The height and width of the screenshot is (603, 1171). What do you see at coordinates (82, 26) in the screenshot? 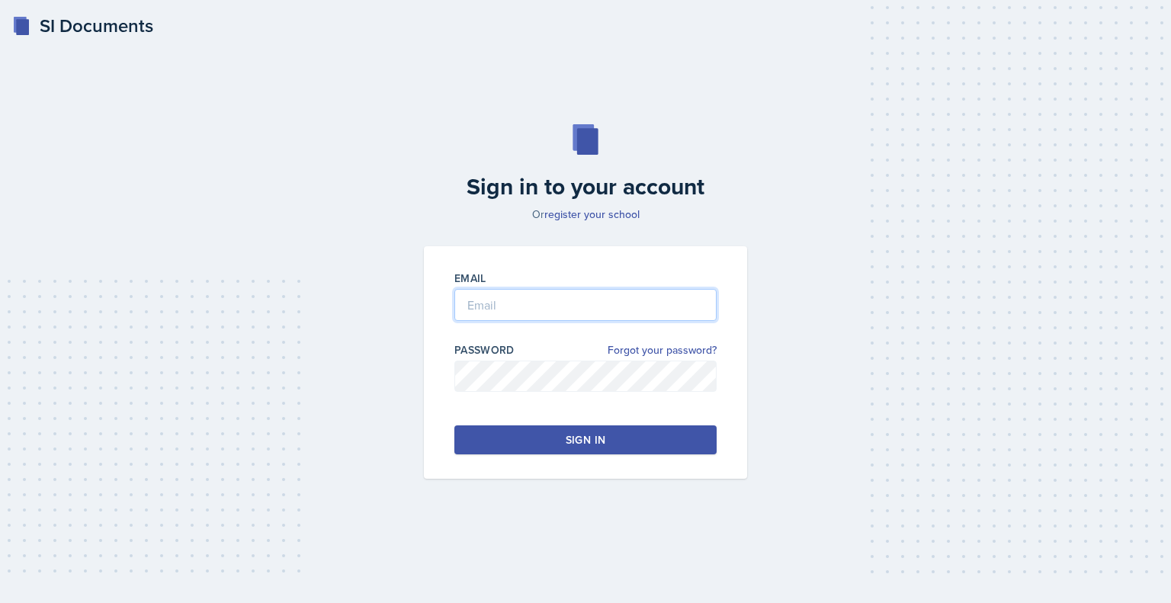
I see `a: SI Documents` at bounding box center [82, 26].